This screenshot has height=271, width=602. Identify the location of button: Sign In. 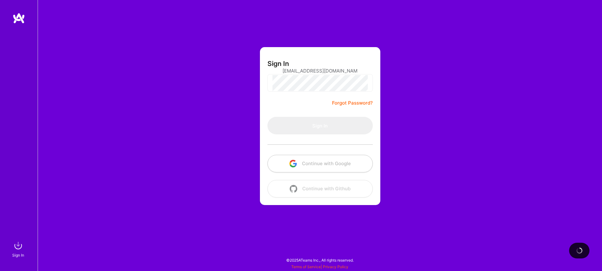
(320, 125).